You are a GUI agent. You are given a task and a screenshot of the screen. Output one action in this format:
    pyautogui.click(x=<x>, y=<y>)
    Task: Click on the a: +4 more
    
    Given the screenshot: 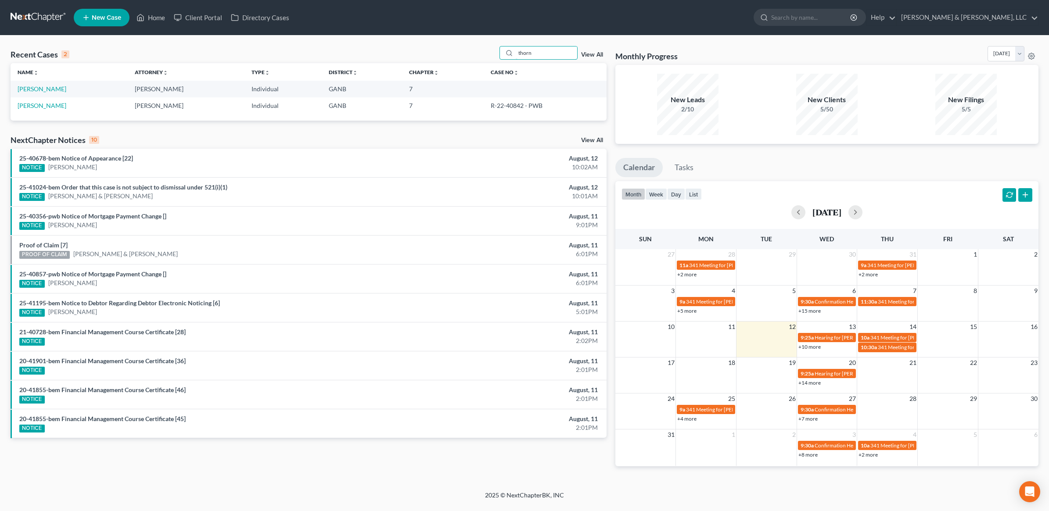 What is the action you would take?
    pyautogui.click(x=687, y=419)
    